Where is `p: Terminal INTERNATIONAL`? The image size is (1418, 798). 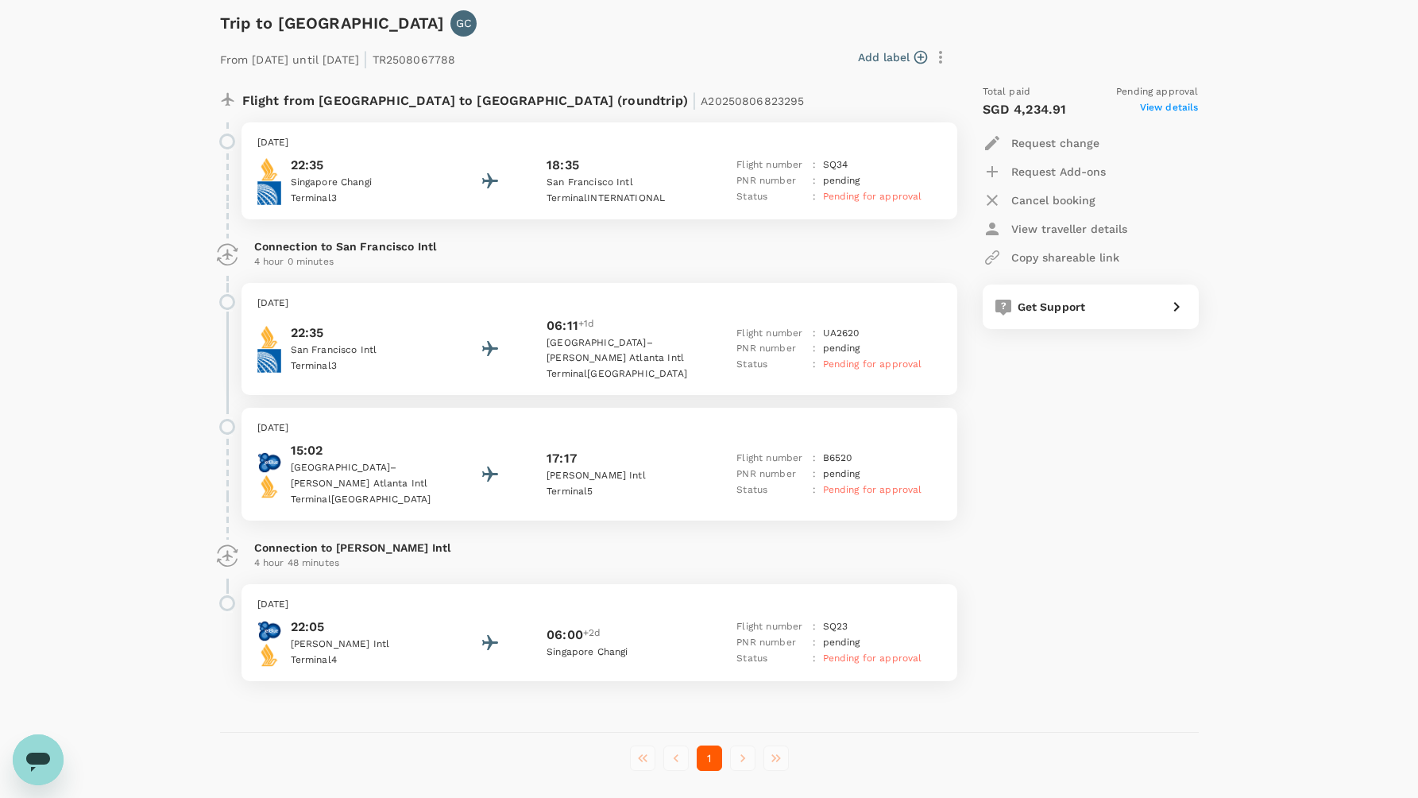 p: Terminal INTERNATIONAL is located at coordinates (618, 199).